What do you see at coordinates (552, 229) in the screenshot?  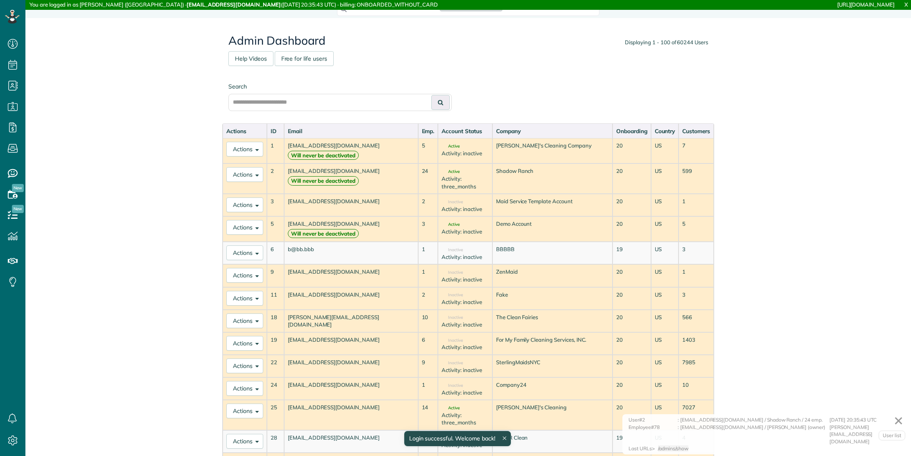 I see `td: Demo Account` at bounding box center [552, 229].